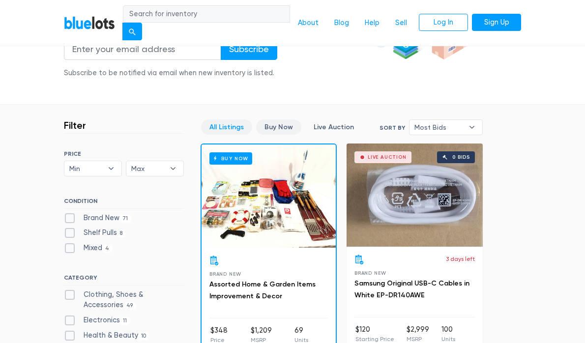  I want to click on input: Search for inventory, so click(207, 14).